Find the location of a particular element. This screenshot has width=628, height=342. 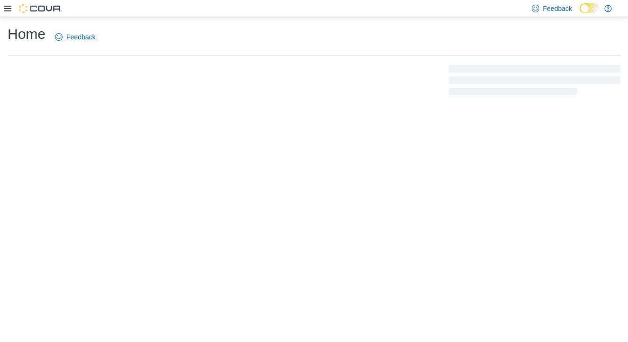

span: Dark Mode is located at coordinates (580, 13).